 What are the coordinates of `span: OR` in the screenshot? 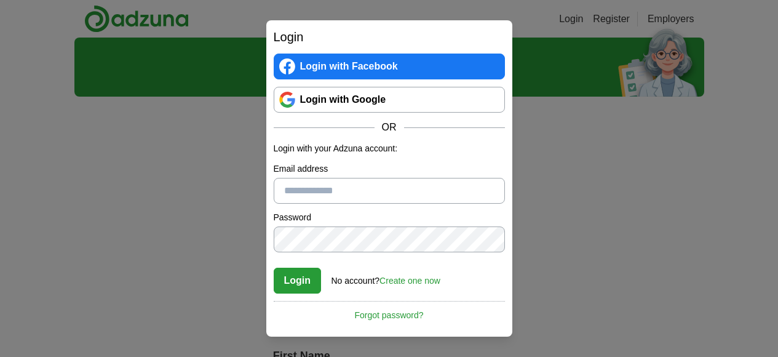 It's located at (389, 127).